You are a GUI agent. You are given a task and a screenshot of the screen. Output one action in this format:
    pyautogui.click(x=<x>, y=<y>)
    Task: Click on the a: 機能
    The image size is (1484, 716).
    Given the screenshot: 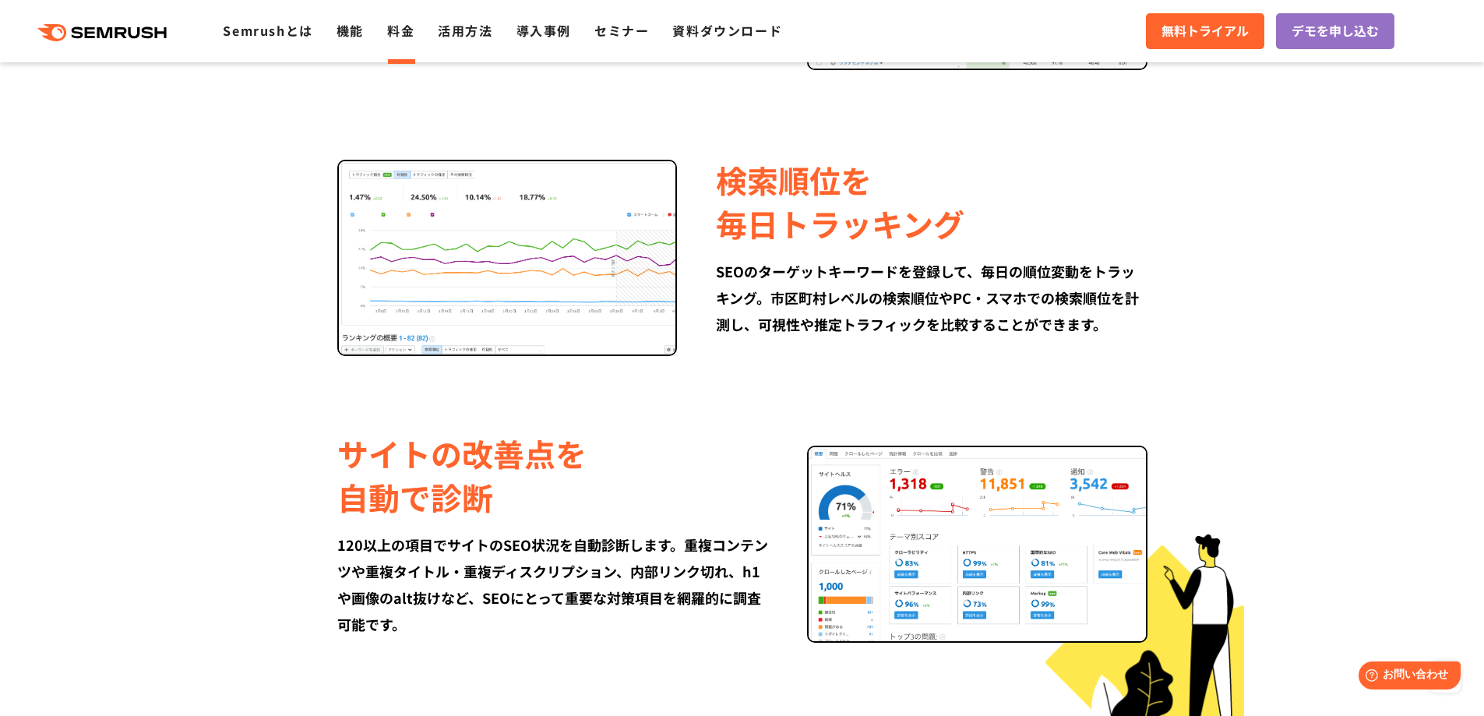 What is the action you would take?
    pyautogui.click(x=350, y=30)
    